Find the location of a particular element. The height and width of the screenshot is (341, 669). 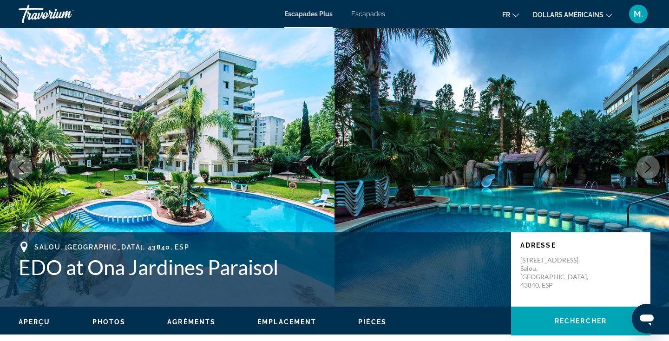

font: Escapades Plus is located at coordinates (308, 14).